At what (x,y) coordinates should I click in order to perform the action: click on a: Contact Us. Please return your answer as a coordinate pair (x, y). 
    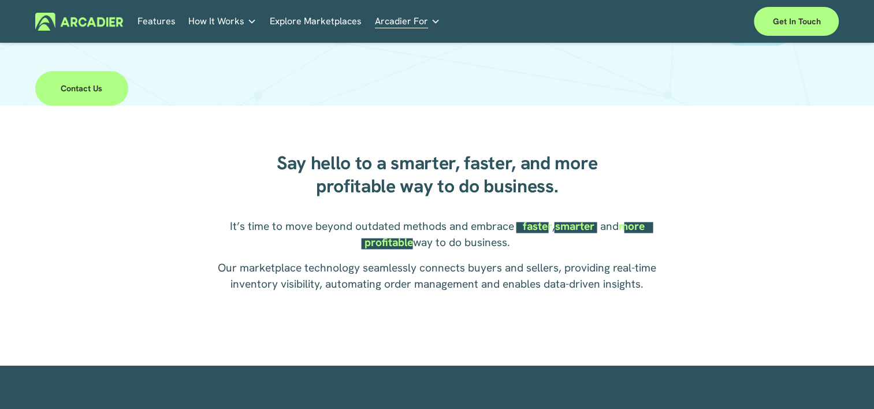
    Looking at the image, I should click on (82, 88).